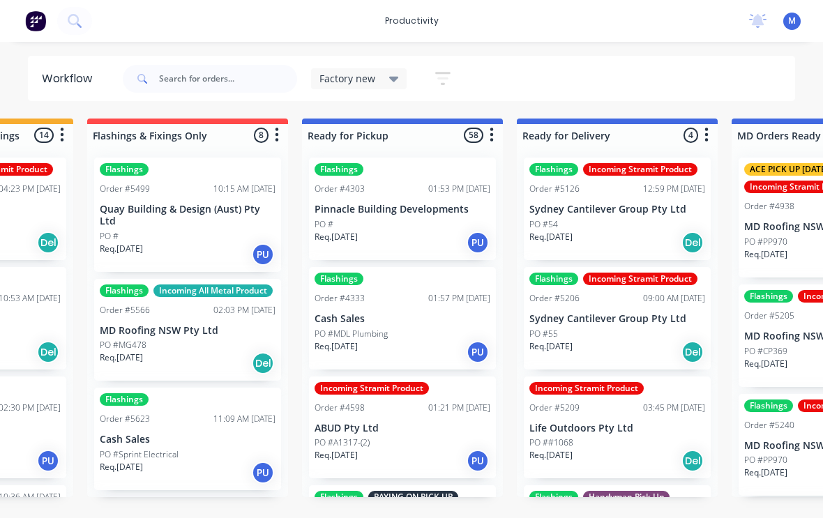 Image resolution: width=823 pixels, height=518 pixels. I want to click on div: Order #5126, so click(555, 189).